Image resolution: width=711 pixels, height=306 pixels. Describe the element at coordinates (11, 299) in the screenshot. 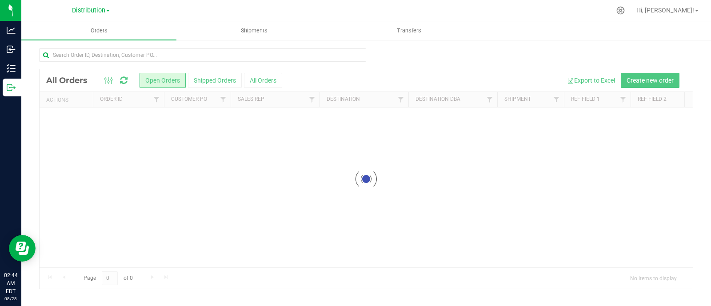

I see `p: 08/28` at that location.